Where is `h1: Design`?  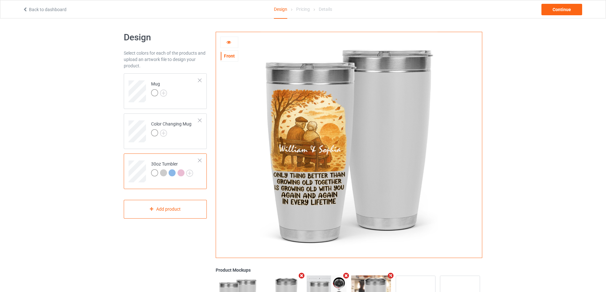 h1: Design is located at coordinates (165, 38).